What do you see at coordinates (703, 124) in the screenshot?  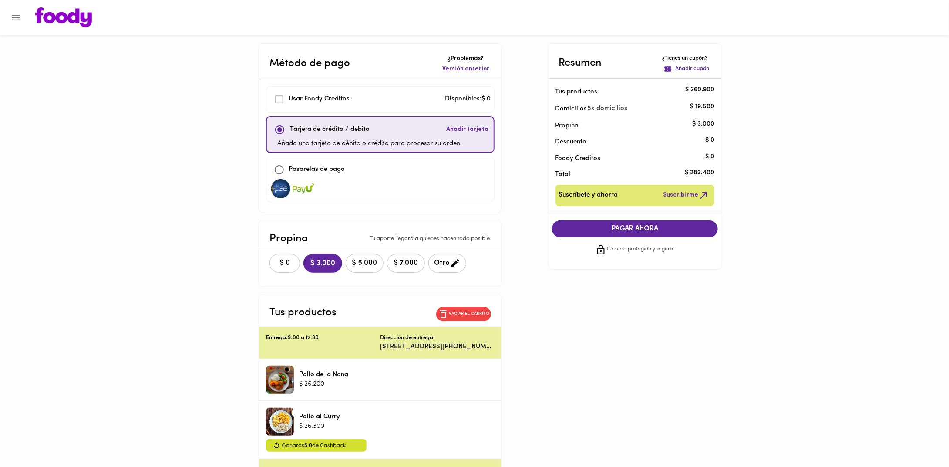 I see `p: $ 3.000` at bounding box center [703, 124].